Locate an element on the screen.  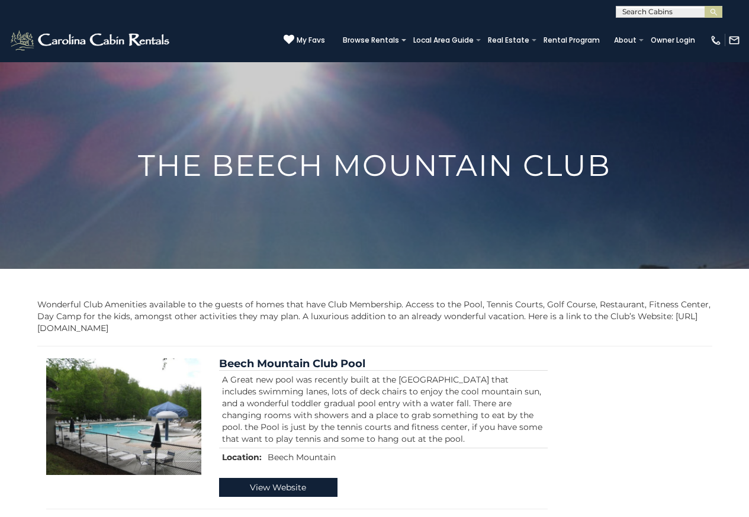
img: mail-regular-white.png is located at coordinates (734, 40).